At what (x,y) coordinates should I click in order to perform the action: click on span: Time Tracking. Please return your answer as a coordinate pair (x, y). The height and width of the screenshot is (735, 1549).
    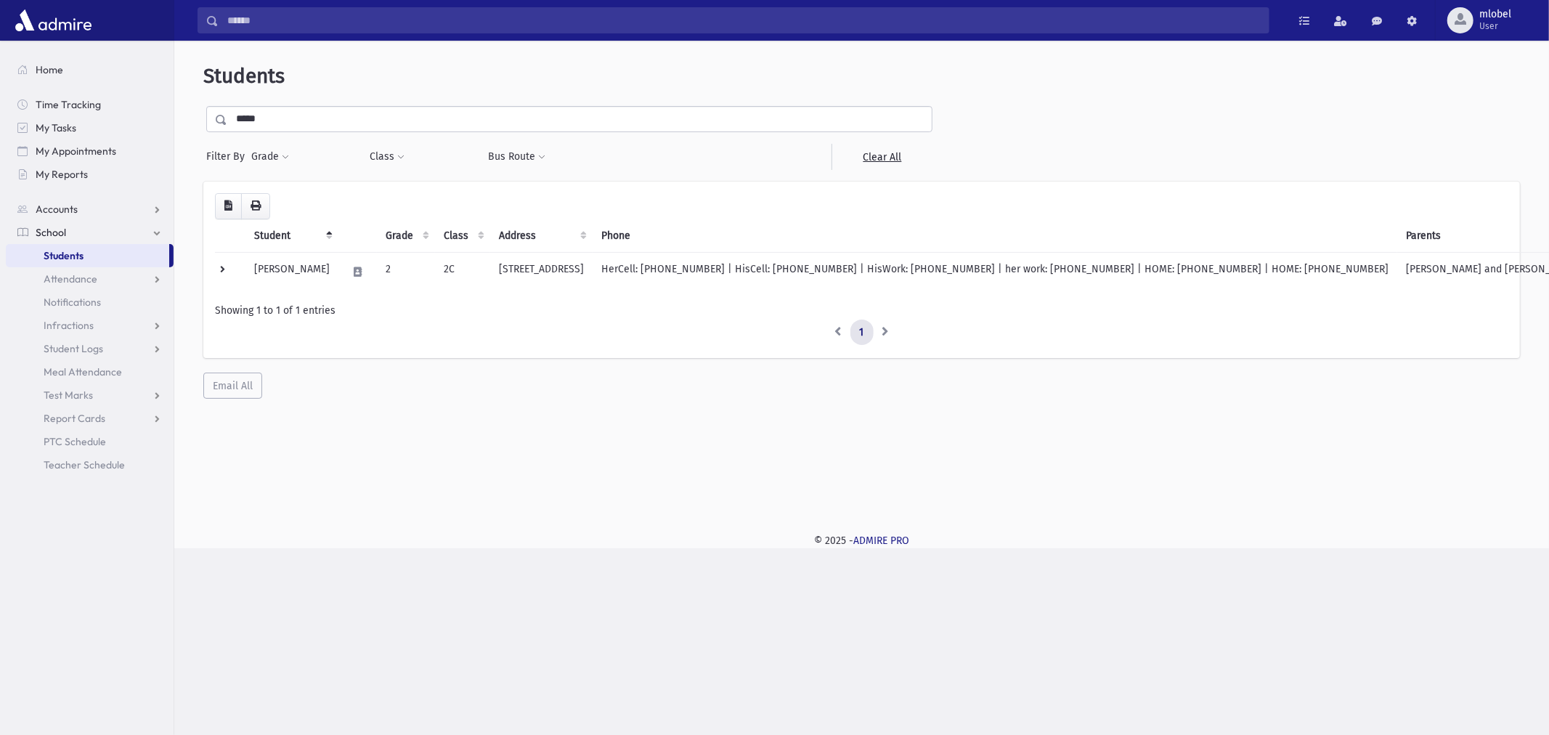
    Looking at the image, I should click on (68, 105).